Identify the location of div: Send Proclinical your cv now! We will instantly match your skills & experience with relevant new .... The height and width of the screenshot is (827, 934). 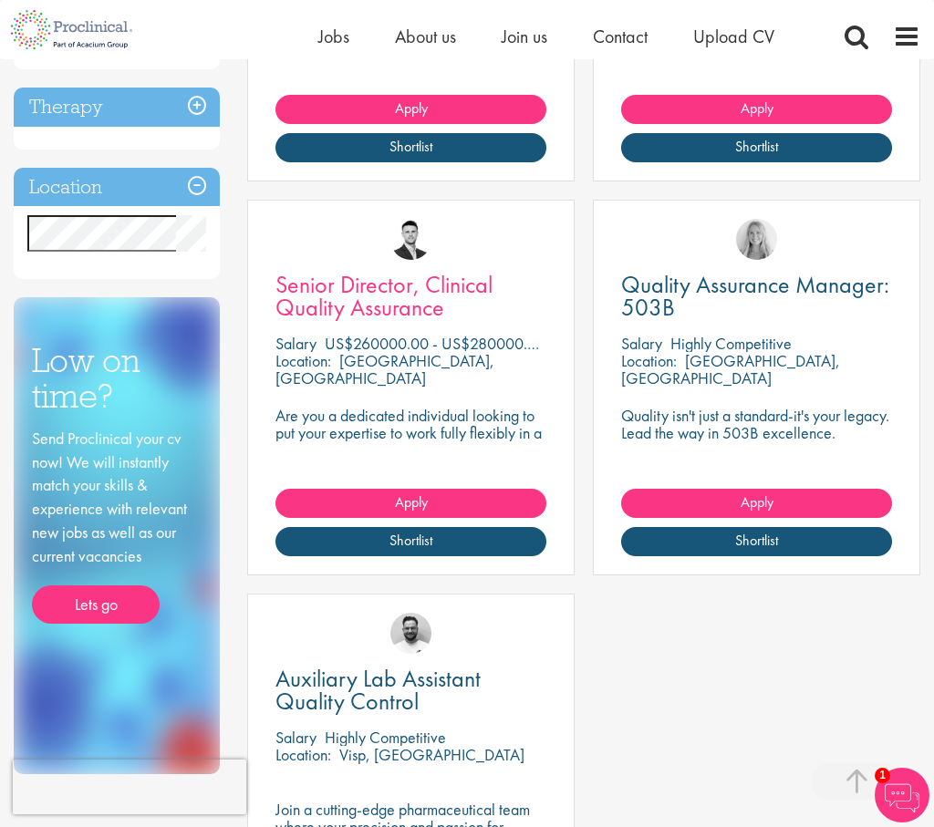
(117, 525).